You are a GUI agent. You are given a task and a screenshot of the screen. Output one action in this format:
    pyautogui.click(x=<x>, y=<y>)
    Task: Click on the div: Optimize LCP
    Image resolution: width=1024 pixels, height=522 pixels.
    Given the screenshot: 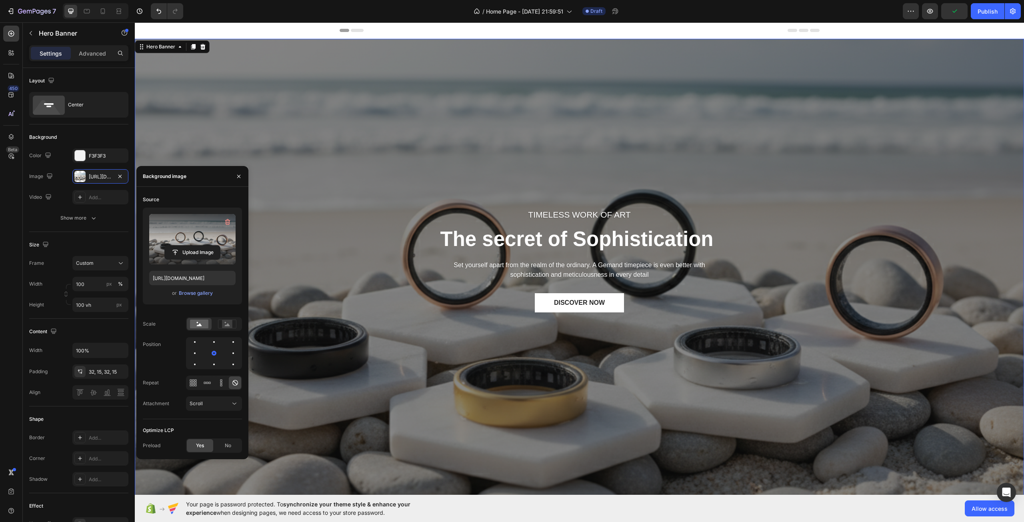 What is the action you would take?
    pyautogui.click(x=158, y=430)
    